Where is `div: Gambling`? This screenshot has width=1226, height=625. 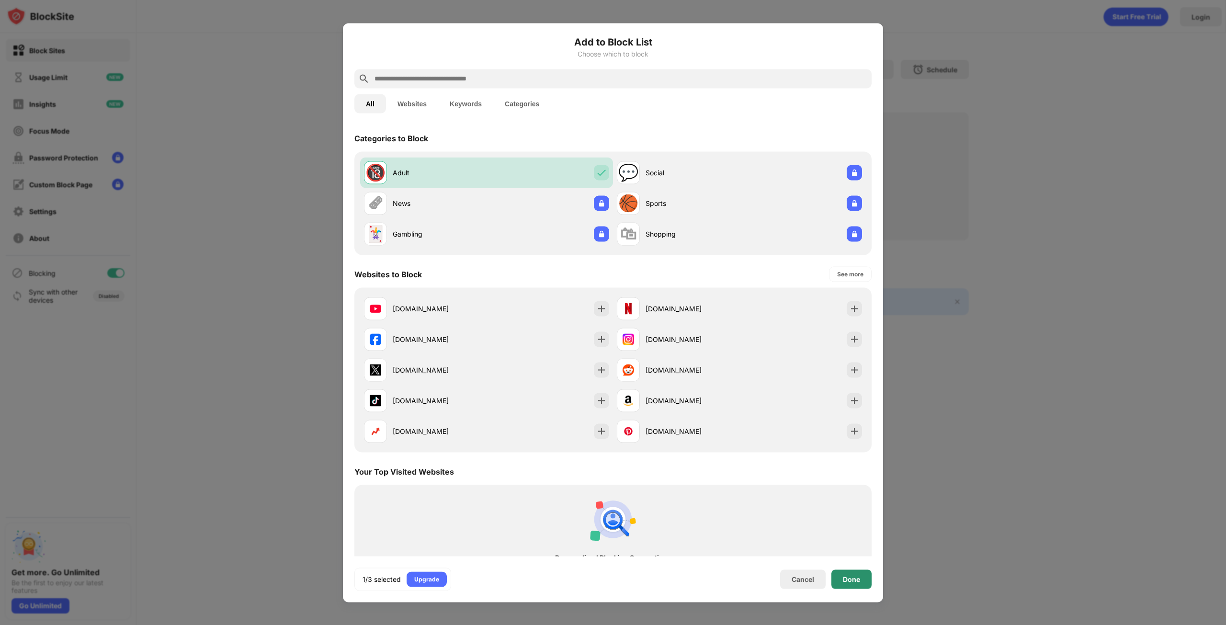
div: Gambling is located at coordinates (440, 234).